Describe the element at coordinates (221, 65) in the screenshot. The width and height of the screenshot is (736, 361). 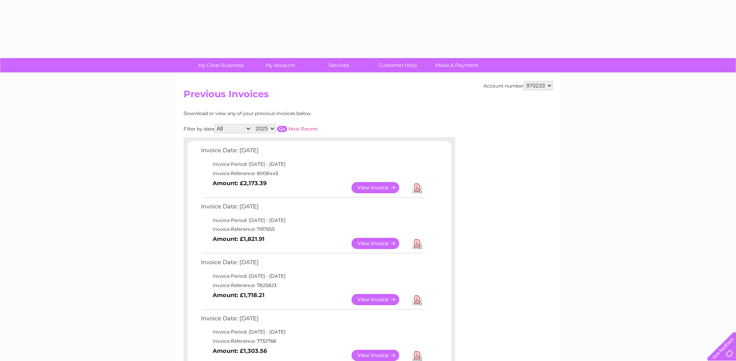
I see `a: My Clear Business` at that location.